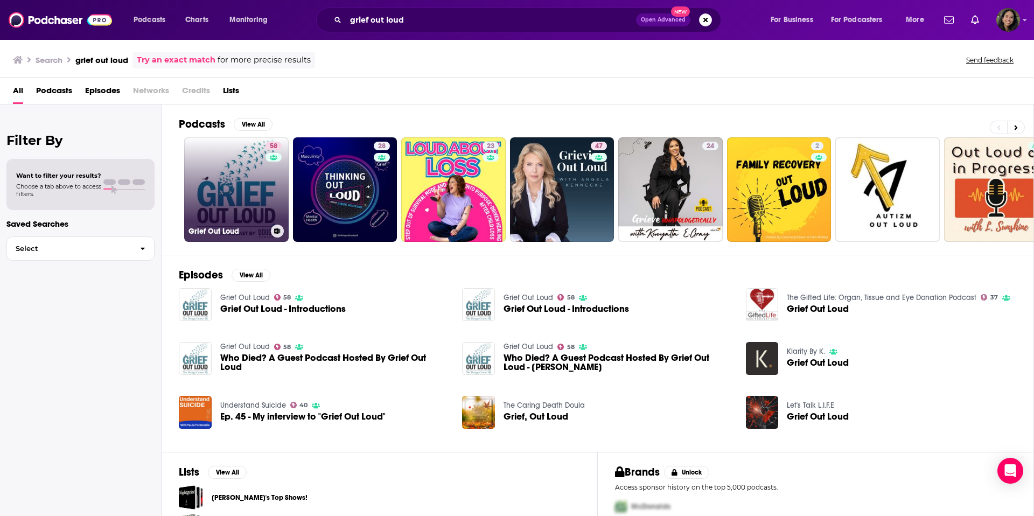  What do you see at coordinates (231, 93) in the screenshot?
I see `a: Lists` at bounding box center [231, 93].